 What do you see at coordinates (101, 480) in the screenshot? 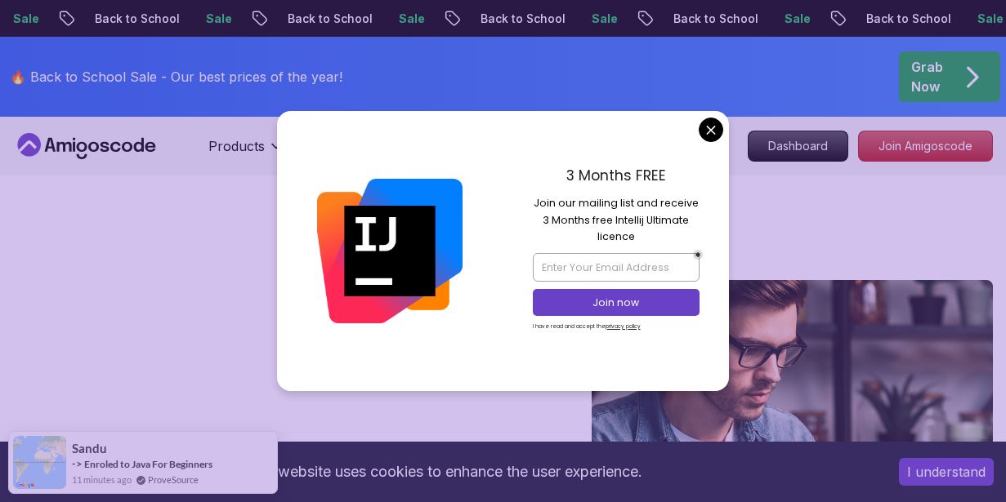
I see `span: 11 minutes ago` at bounding box center [101, 480].